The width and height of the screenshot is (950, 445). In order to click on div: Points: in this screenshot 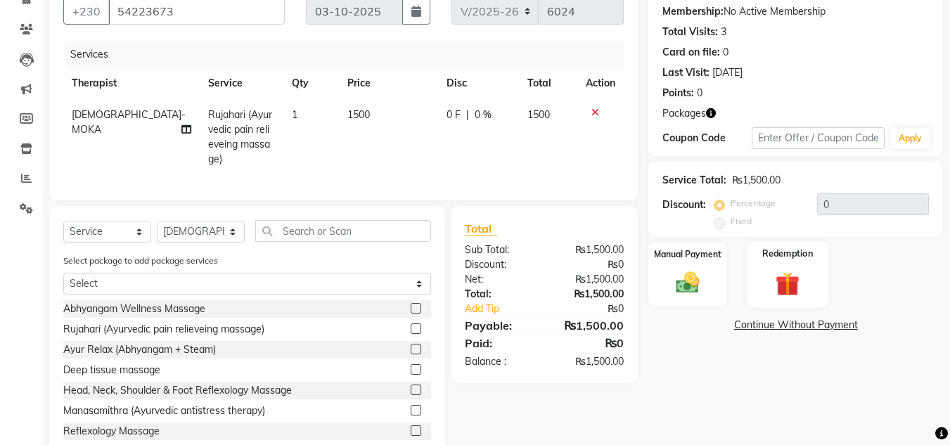, I will do `click(678, 93)`.